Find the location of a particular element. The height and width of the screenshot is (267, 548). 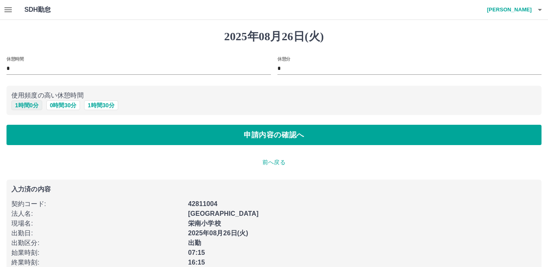

p: 法人名 : is located at coordinates (97, 214).